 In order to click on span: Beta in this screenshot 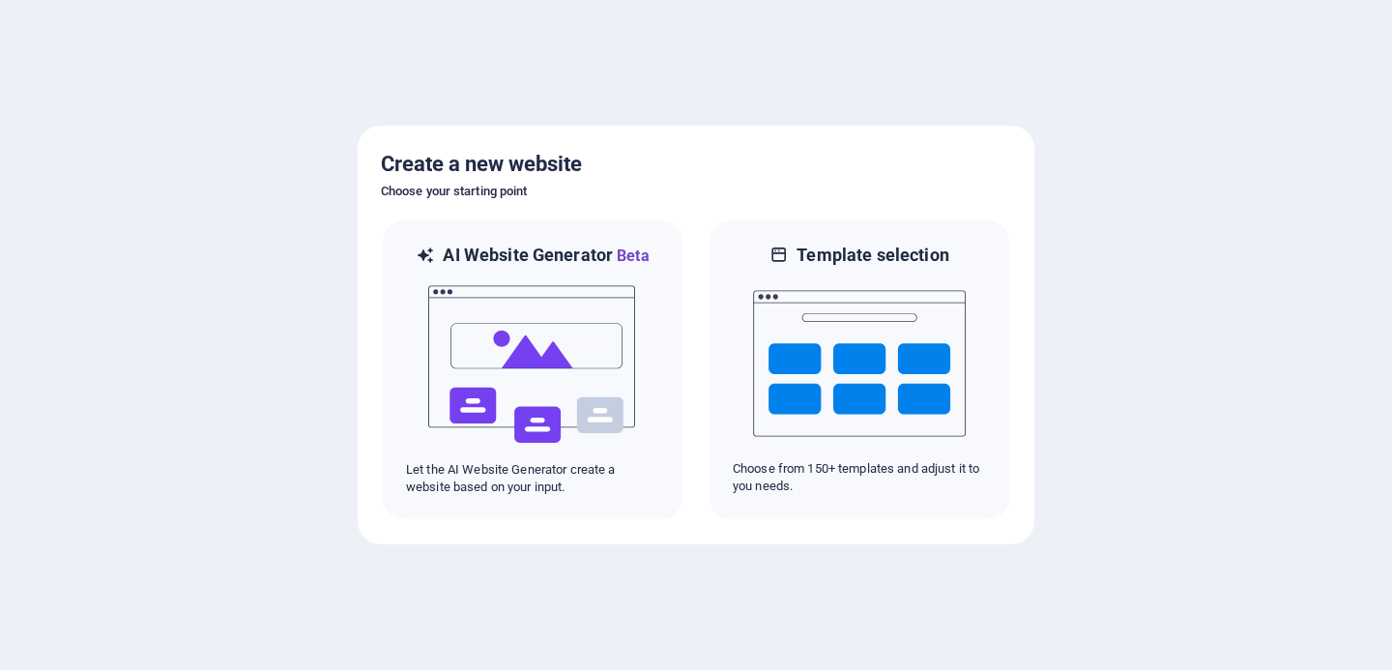, I will do `click(631, 255)`.